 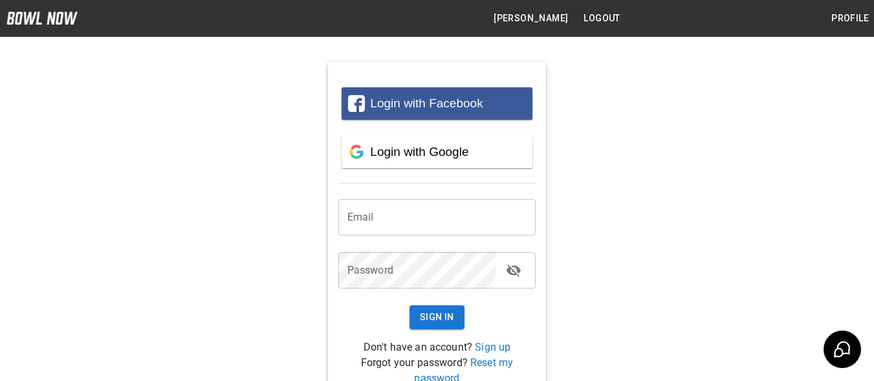 I want to click on button: Login with Facebook, so click(x=437, y=103).